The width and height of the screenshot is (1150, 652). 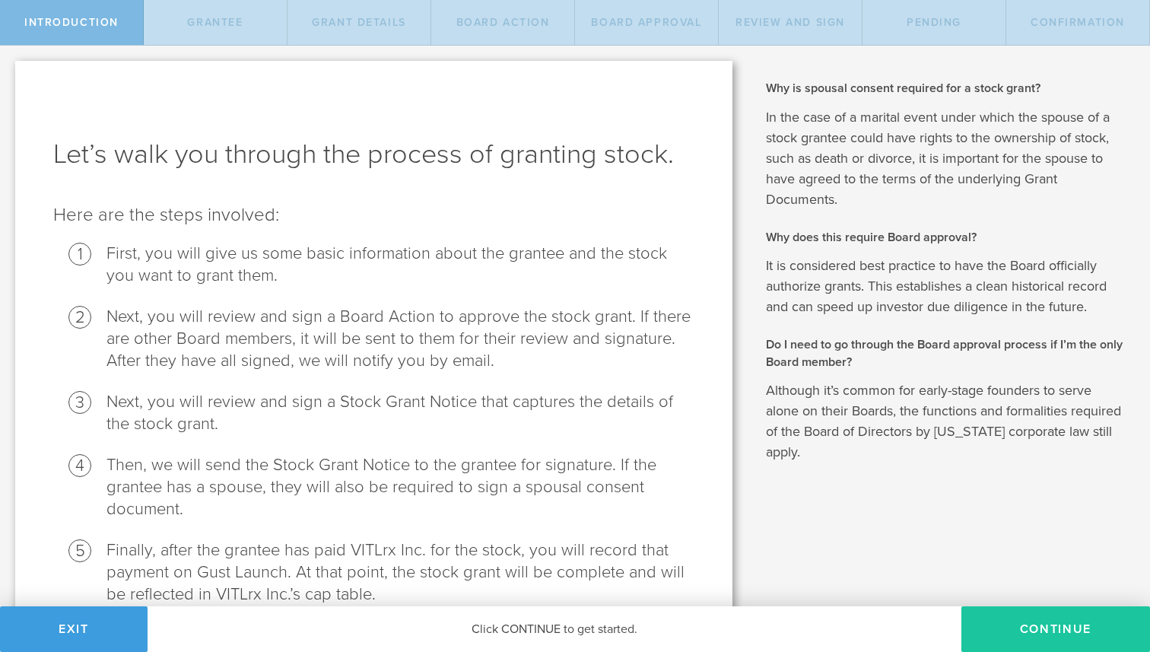 What do you see at coordinates (1055, 629) in the screenshot?
I see `button: Continue` at bounding box center [1055, 629].